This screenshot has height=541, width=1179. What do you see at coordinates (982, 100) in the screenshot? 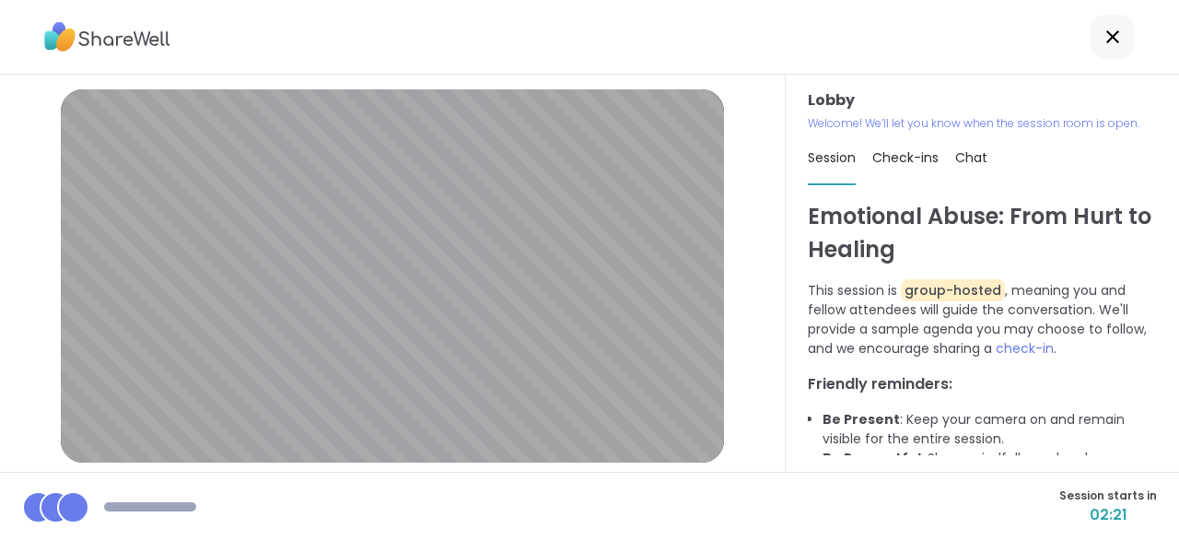
I see `h3: Lobby` at bounding box center [982, 100].